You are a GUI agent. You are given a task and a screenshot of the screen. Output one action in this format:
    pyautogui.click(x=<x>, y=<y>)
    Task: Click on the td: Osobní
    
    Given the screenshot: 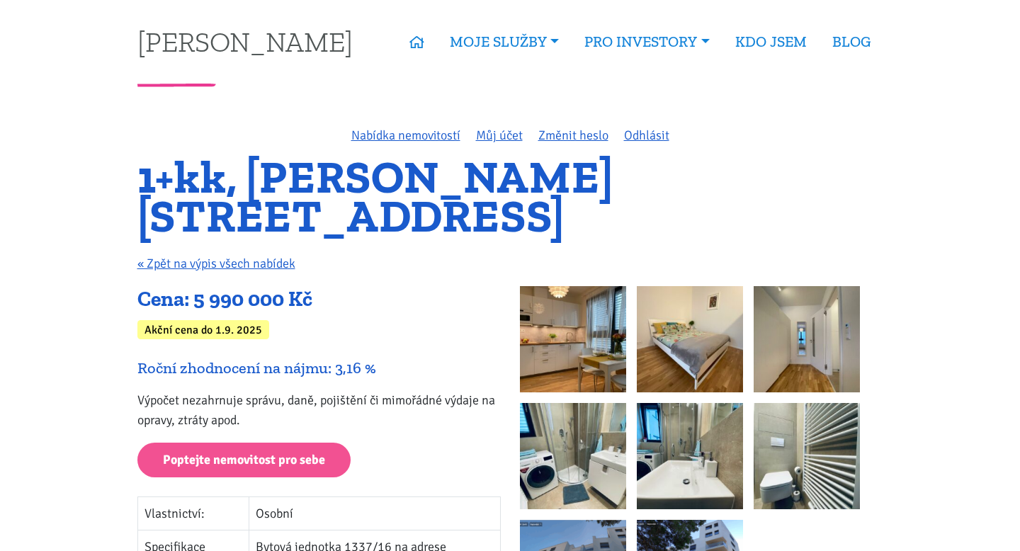 What is the action you would take?
    pyautogui.click(x=375, y=513)
    